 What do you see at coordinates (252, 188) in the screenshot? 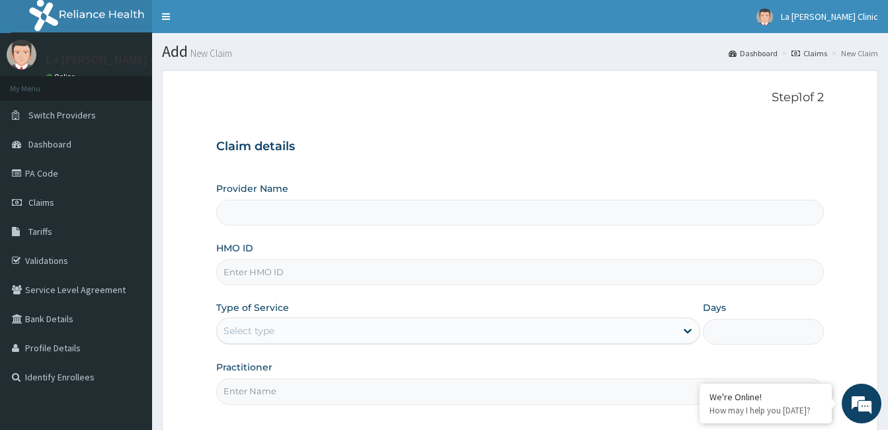
I see `label: Provider Name` at bounding box center [252, 188].